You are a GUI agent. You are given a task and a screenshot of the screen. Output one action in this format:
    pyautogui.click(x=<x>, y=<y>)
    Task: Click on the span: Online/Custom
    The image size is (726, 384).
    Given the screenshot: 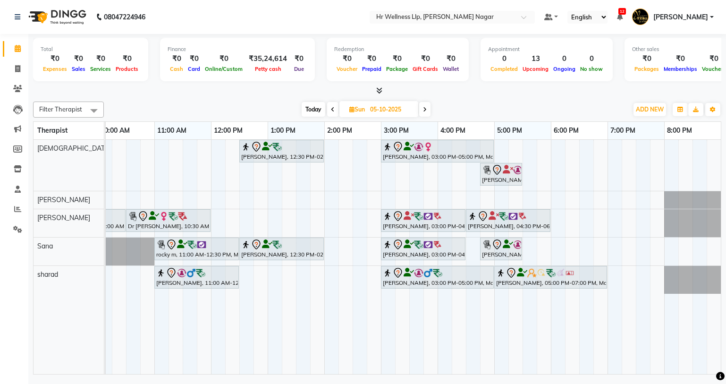 What is the action you would take?
    pyautogui.click(x=224, y=69)
    